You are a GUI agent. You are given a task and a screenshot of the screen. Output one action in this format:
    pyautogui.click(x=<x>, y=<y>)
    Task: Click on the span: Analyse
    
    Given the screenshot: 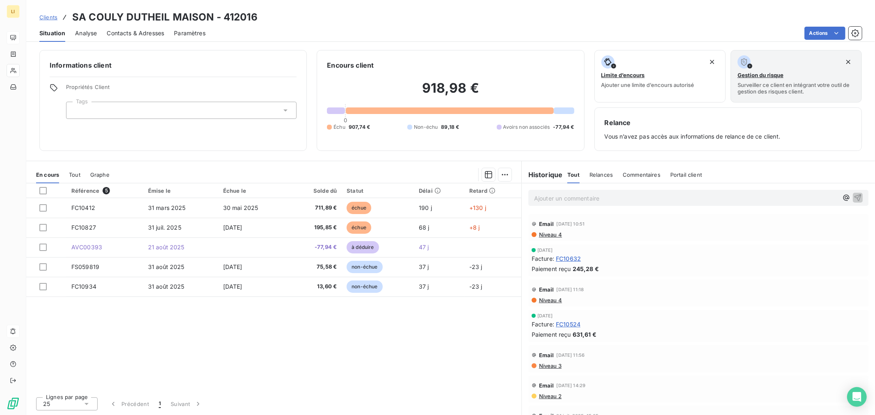 What is the action you would take?
    pyautogui.click(x=86, y=33)
    